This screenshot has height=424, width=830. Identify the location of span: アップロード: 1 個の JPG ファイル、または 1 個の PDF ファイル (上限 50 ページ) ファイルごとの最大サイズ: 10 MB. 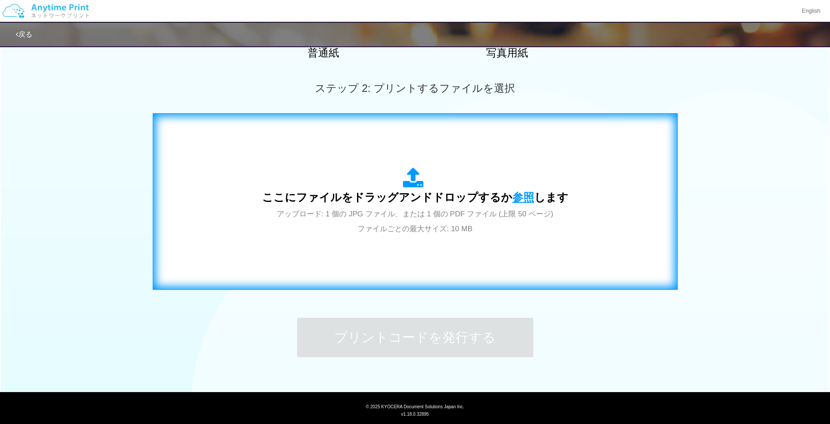
(415, 221).